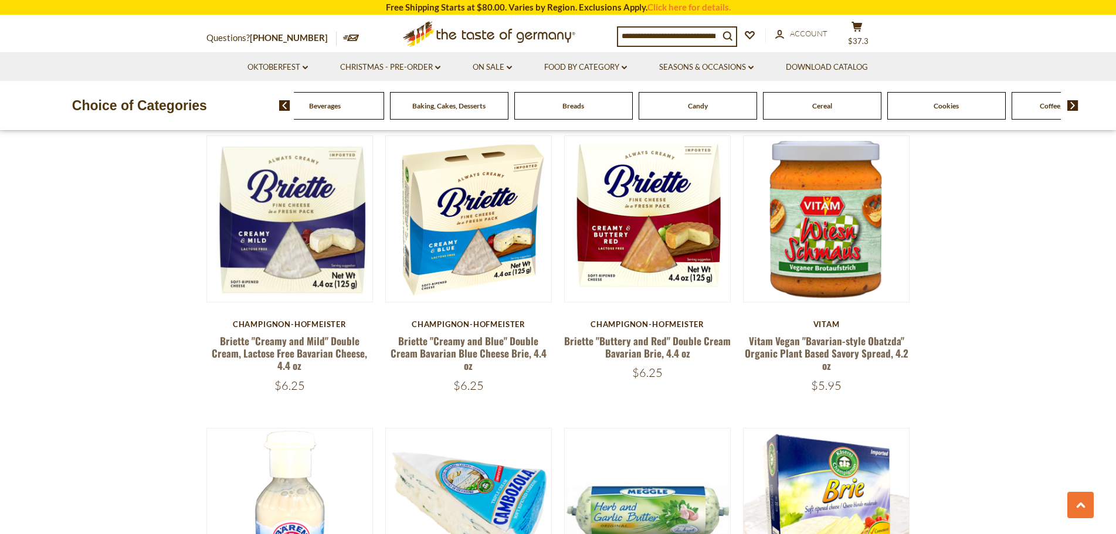 The width and height of the screenshot is (1116, 534). Describe the element at coordinates (284, 106) in the screenshot. I see `img: previous arrow` at that location.